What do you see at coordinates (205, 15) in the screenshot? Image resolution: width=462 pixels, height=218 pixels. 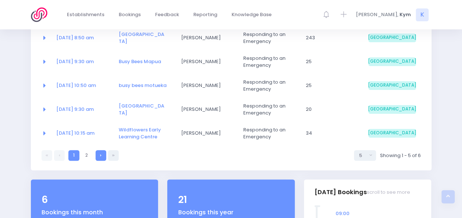 I see `span: Reporting` at bounding box center [205, 15].